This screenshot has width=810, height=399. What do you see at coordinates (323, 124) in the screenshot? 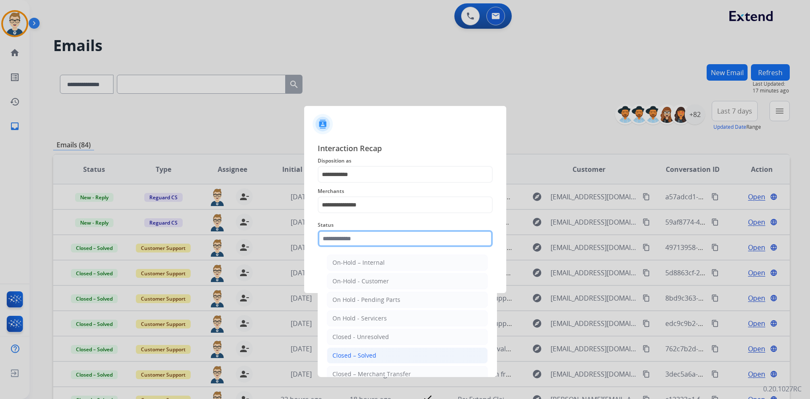
I see `img: contactIcon` at bounding box center [323, 124].